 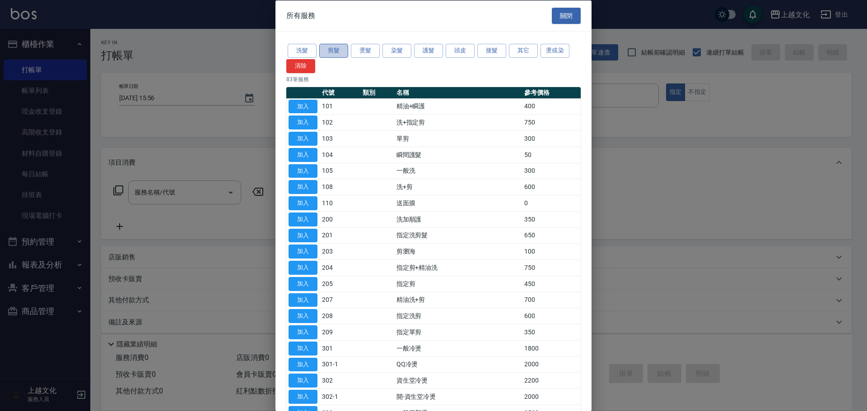 I want to click on td: 精油+瞬護, so click(x=458, y=107).